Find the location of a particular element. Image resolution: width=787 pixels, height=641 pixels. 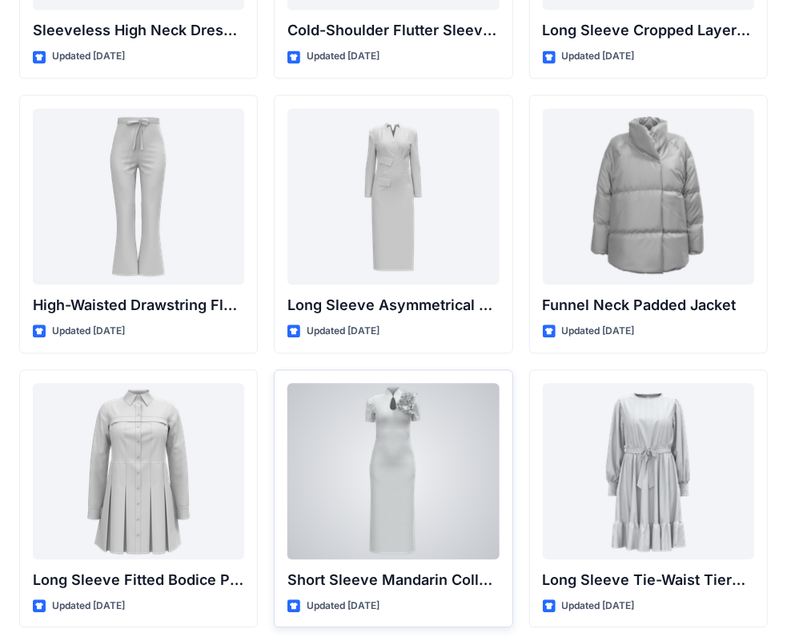

p: High-Waisted Drawstring Flare Trousers is located at coordinates (139, 305).